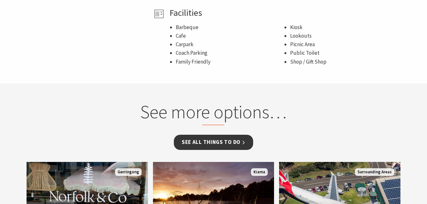 Image resolution: width=427 pixels, height=204 pixels. What do you see at coordinates (344, 44) in the screenshot?
I see `li: Picnic Area` at bounding box center [344, 44].